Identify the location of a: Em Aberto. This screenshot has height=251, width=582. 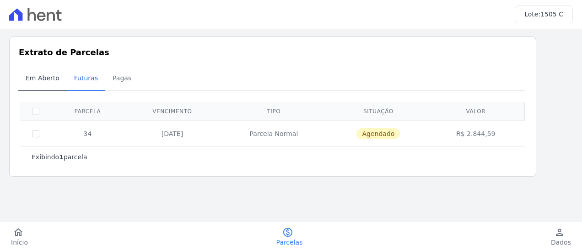
(43, 79).